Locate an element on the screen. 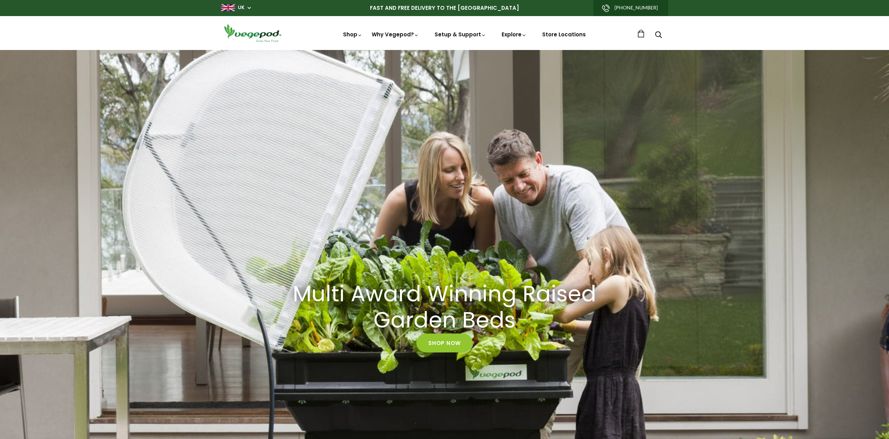  a: Why Vegepod? is located at coordinates (396, 34).